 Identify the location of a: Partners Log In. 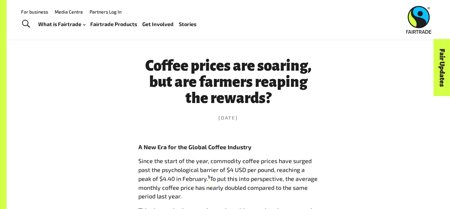
(105, 12).